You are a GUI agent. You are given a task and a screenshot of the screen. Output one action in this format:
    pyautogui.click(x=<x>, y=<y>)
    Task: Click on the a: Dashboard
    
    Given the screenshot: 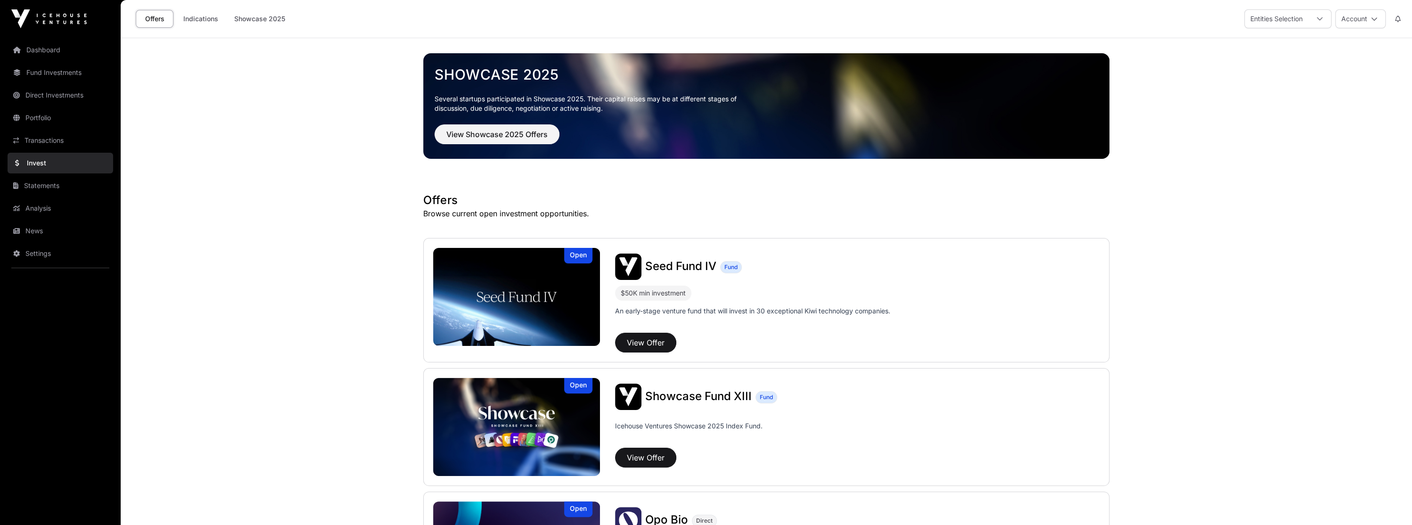 What is the action you would take?
    pyautogui.click(x=60, y=50)
    